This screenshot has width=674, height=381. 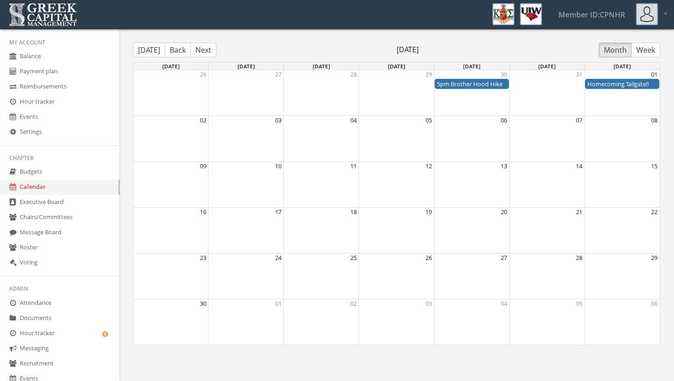 I want to click on button: 09, so click(x=203, y=166).